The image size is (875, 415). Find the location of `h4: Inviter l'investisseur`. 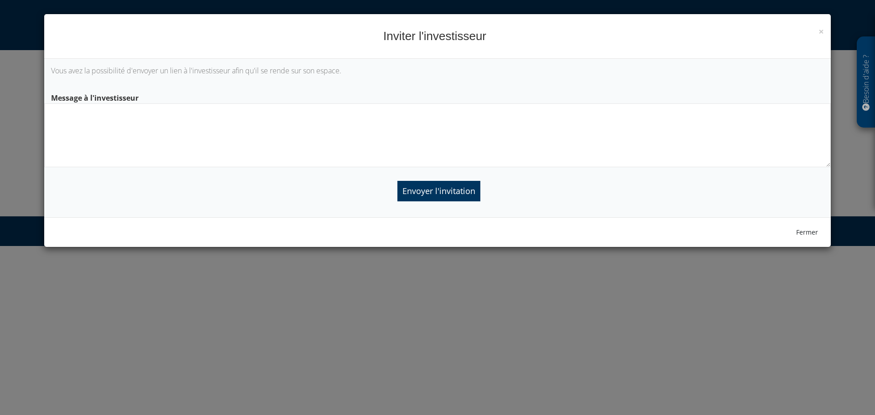

h4: Inviter l'investisseur is located at coordinates (437, 36).